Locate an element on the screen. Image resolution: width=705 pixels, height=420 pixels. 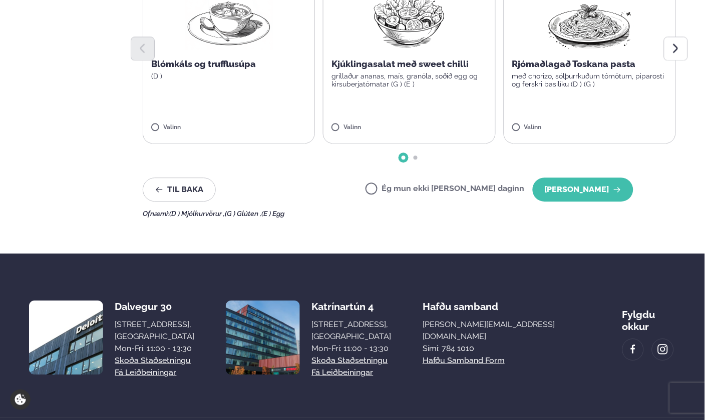
div: Fylgdu okkur is located at coordinates (649, 317).